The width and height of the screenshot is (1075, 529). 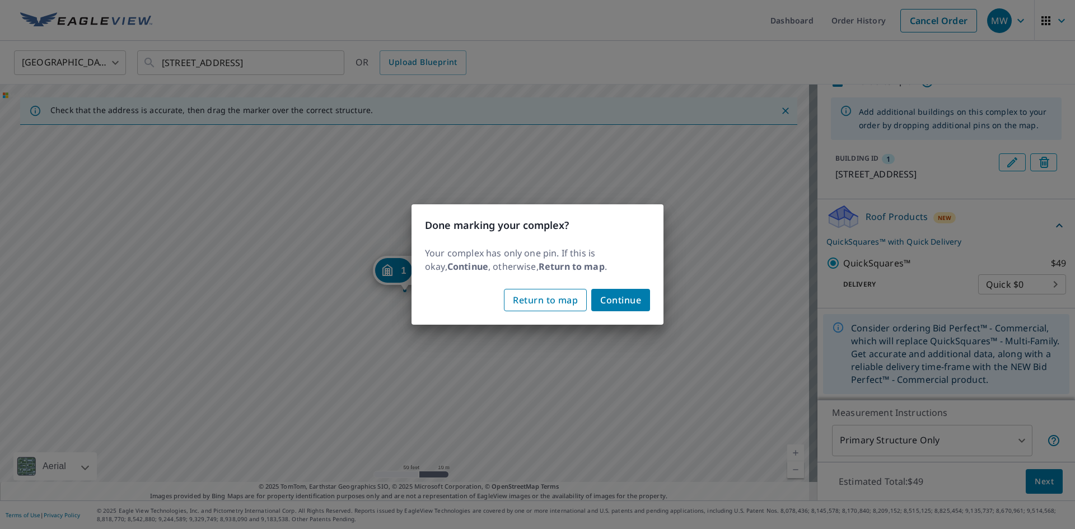 I want to click on p: Your complex has only one pin. If this is okay, , otherwise, ., so click(x=537, y=260).